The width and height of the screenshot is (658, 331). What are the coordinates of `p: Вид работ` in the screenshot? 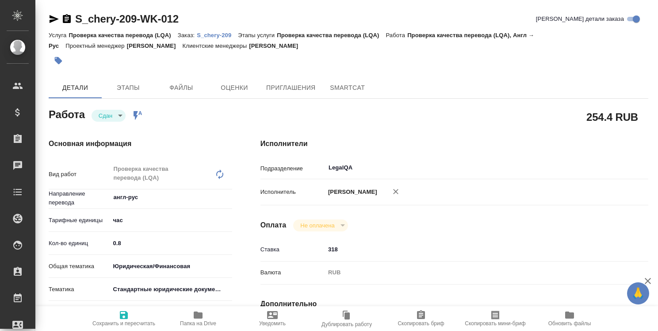 It's located at (79, 174).